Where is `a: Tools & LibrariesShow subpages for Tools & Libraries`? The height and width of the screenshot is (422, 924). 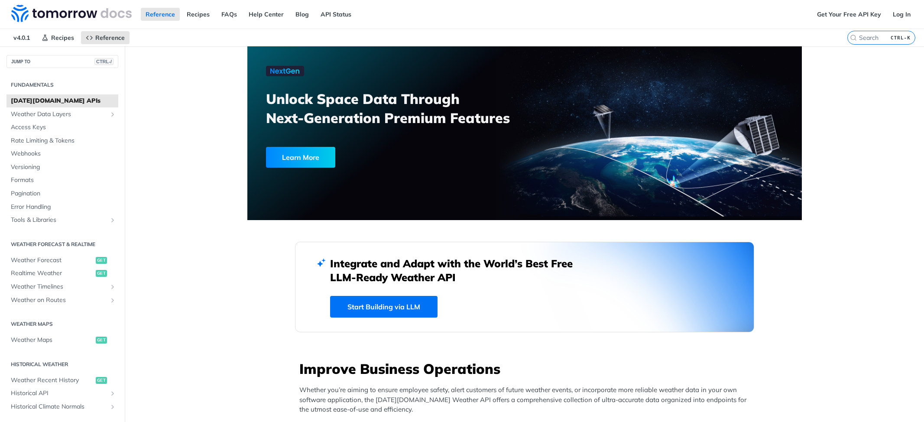
a: Tools & LibrariesShow subpages for Tools & Libraries is located at coordinates (62, 220).